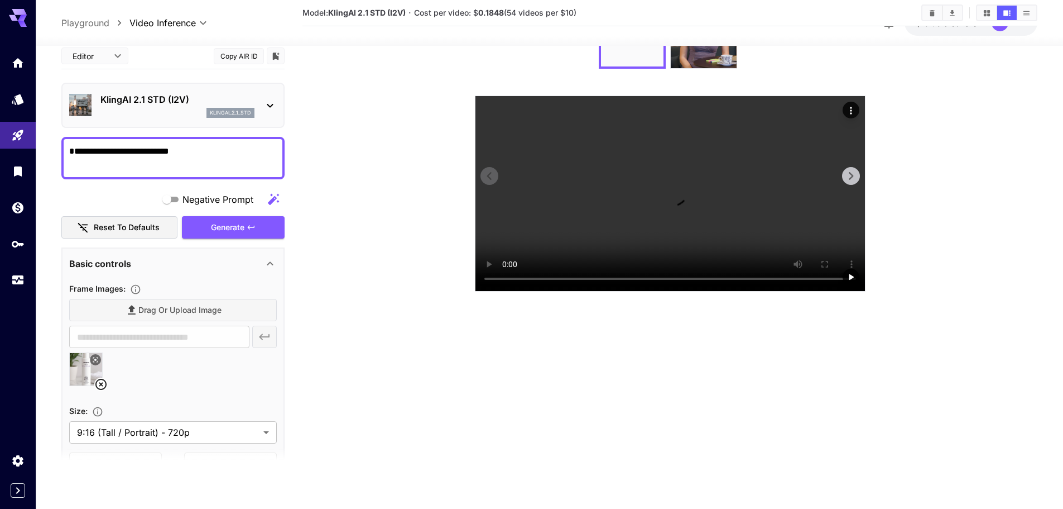 The image size is (1063, 509). Describe the element at coordinates (18, 207) in the screenshot. I see `div: Wallet` at that location.